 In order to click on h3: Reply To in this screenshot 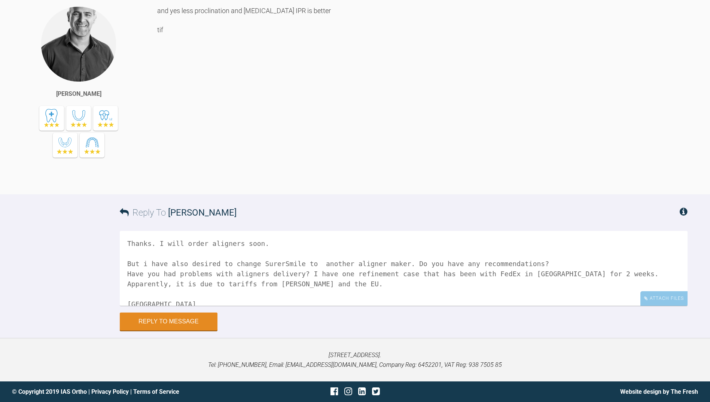, I will do `click(178, 213)`.